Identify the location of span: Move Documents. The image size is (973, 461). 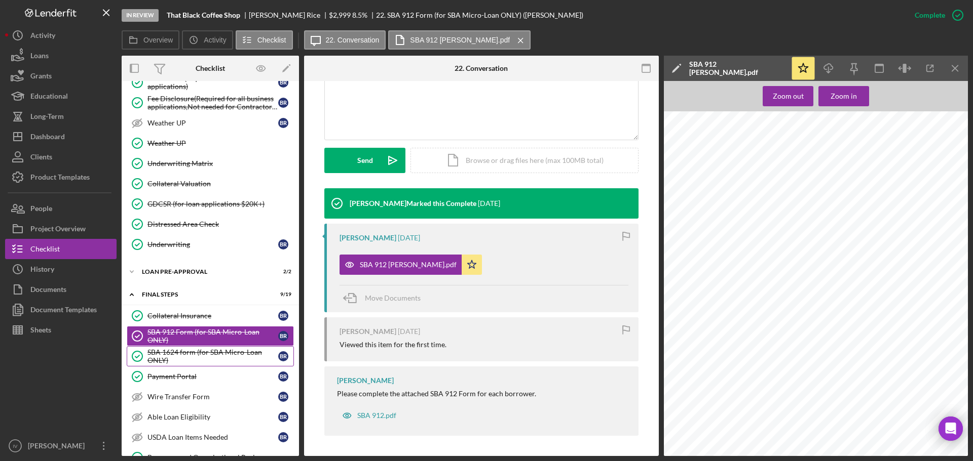
(393, 298).